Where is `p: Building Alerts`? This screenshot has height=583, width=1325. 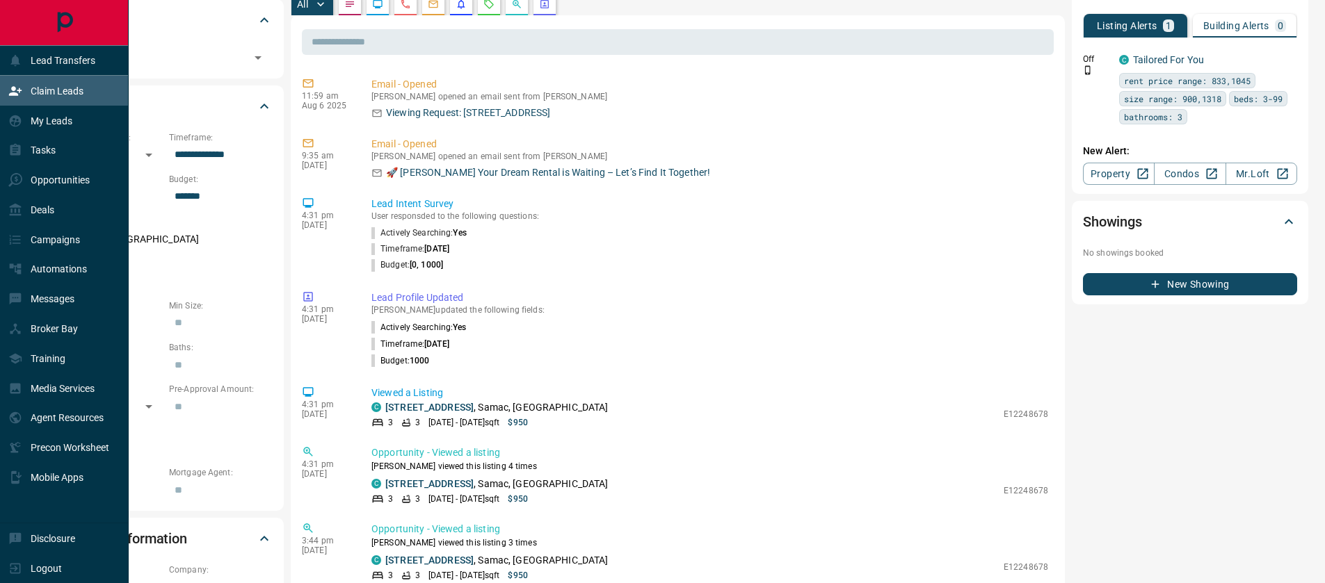
p: Building Alerts is located at coordinates (1236, 26).